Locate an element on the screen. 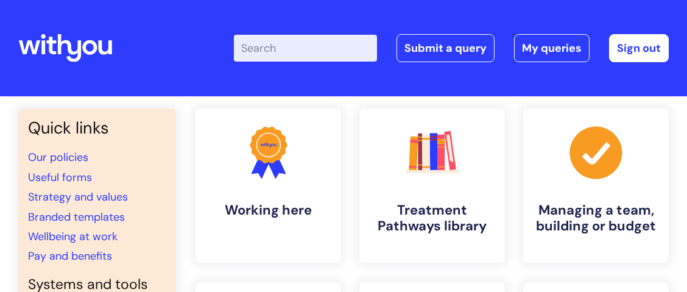 The height and width of the screenshot is (292, 687). a: Sign out is located at coordinates (639, 48).